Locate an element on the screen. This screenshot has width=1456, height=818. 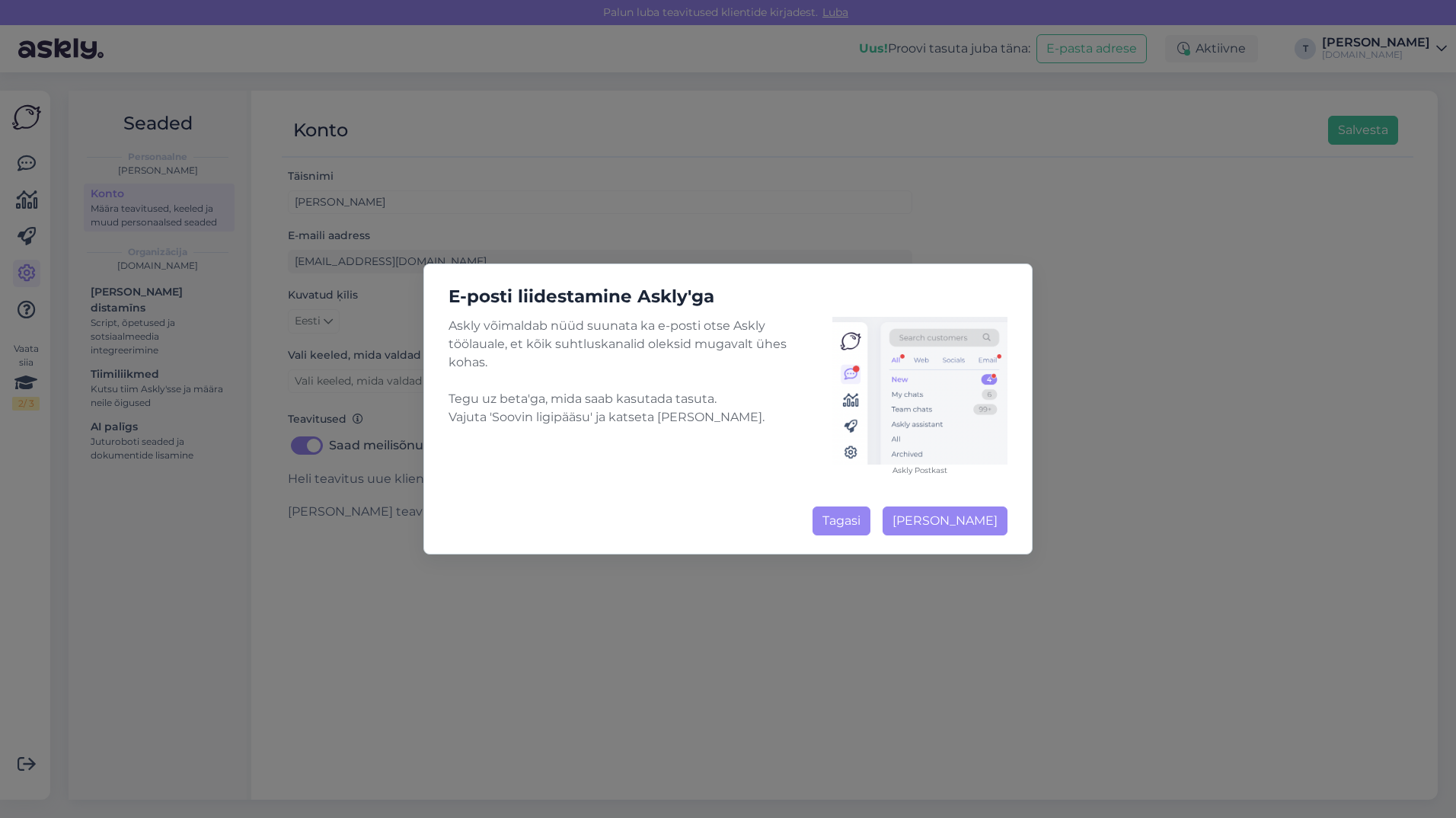
h5: E-posti liidestamine Askly'ga is located at coordinates (728, 297).